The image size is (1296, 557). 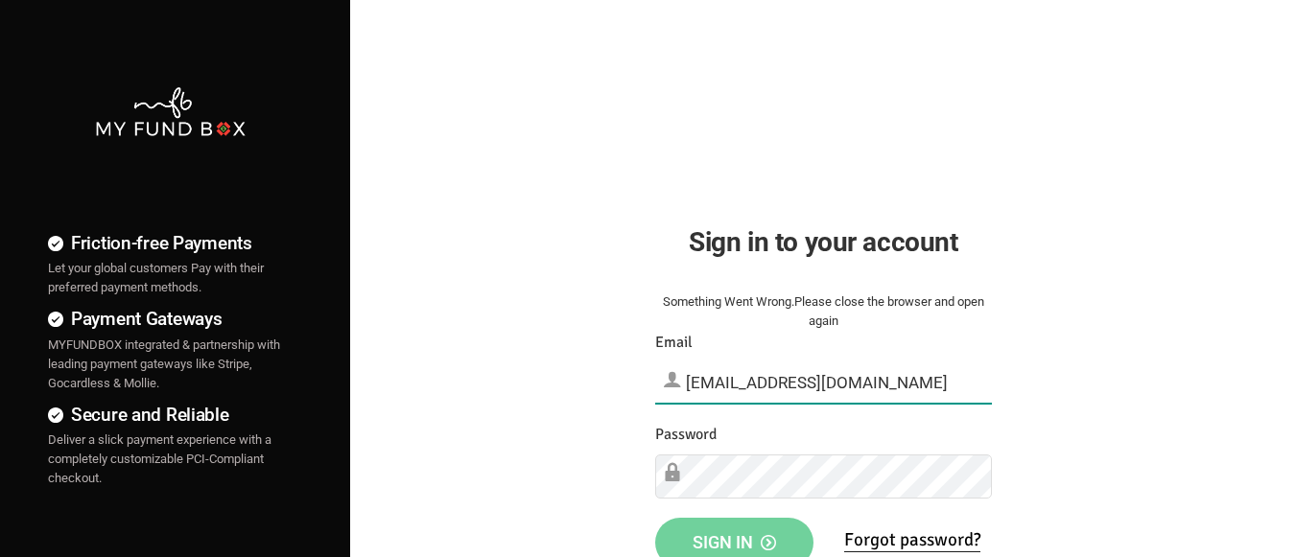 What do you see at coordinates (823, 242) in the screenshot?
I see `h2: Sign in to your account` at bounding box center [823, 242].